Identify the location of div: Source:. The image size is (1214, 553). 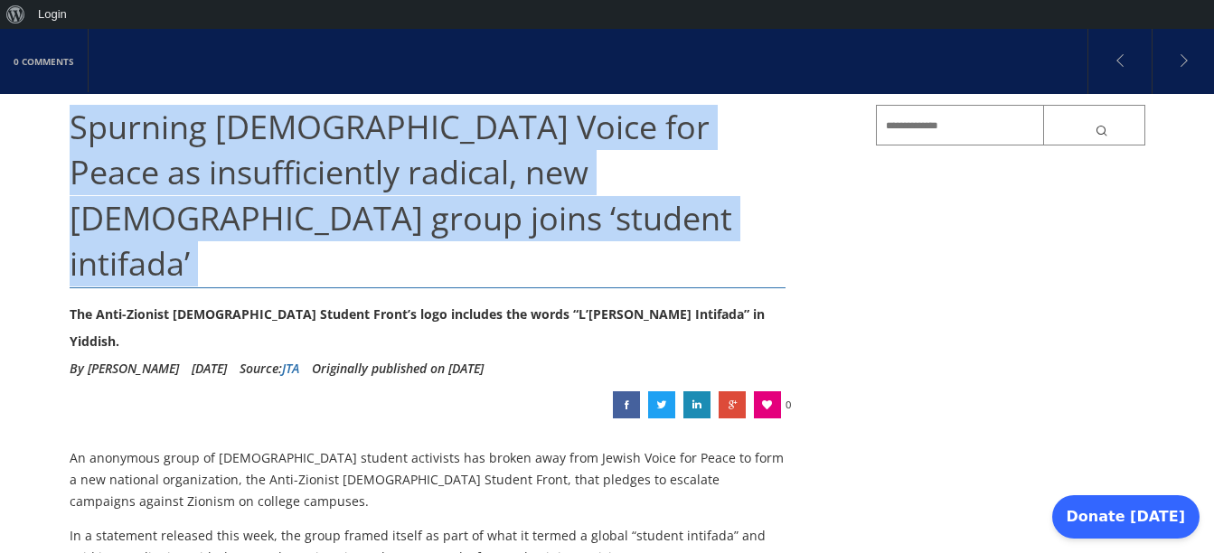
(269, 369).